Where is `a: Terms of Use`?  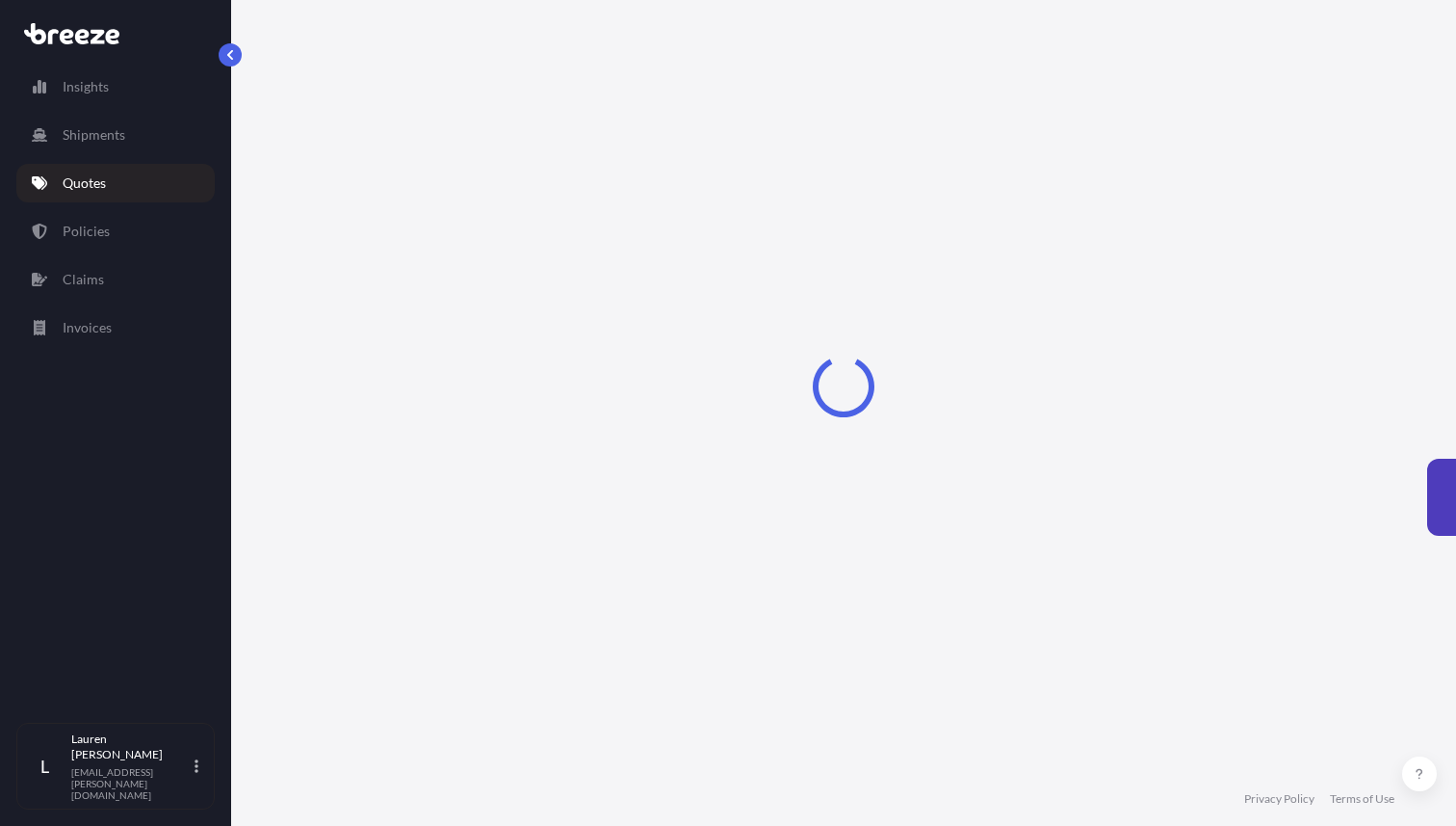
a: Terms of Use is located at coordinates (1361, 799).